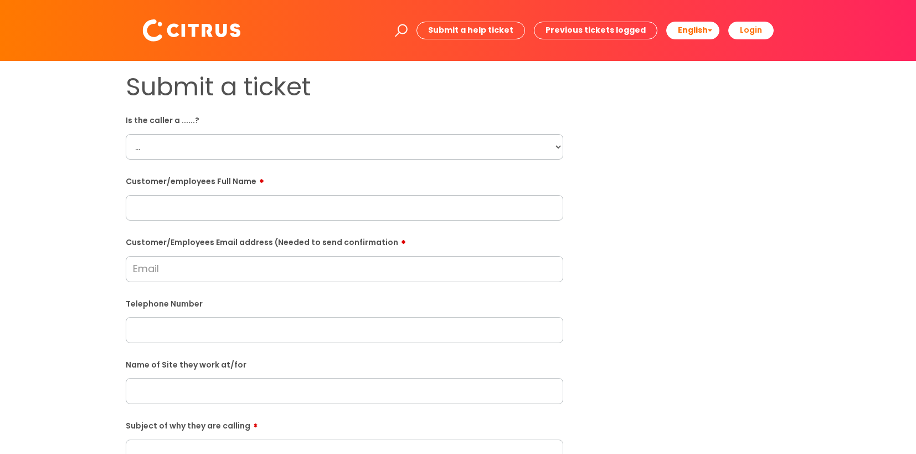  I want to click on span: English, so click(693, 30).